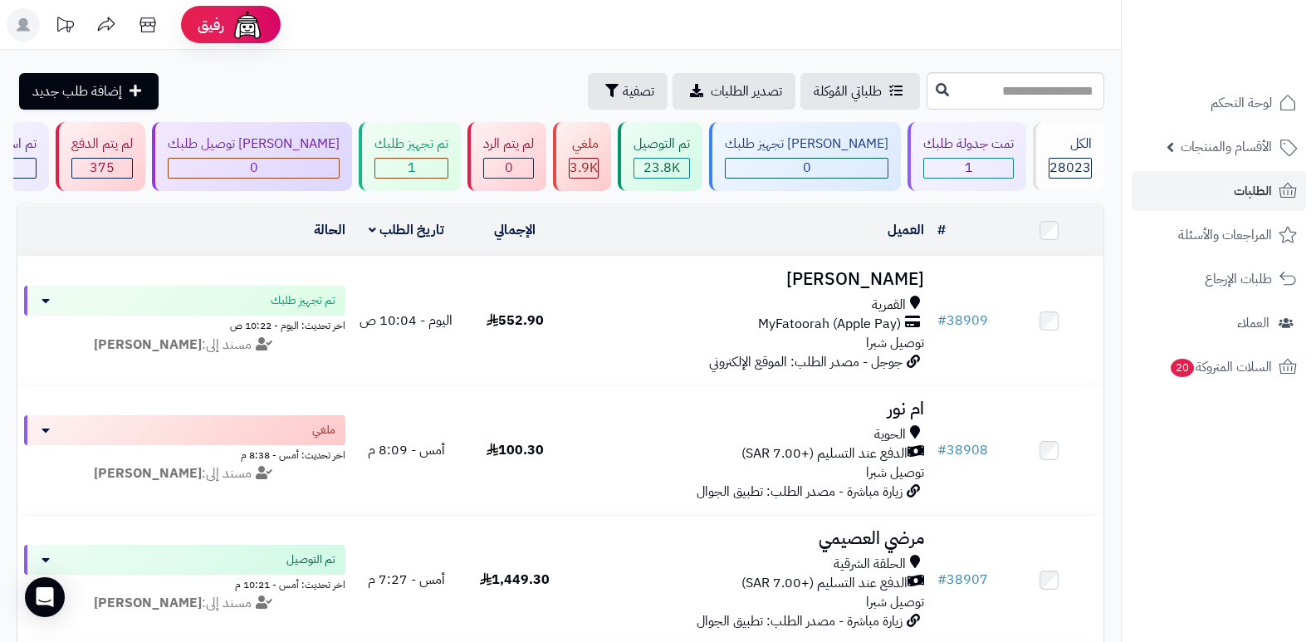  Describe the element at coordinates (406, 580) in the screenshot. I see `span: أمس - 7:27 م` at that location.